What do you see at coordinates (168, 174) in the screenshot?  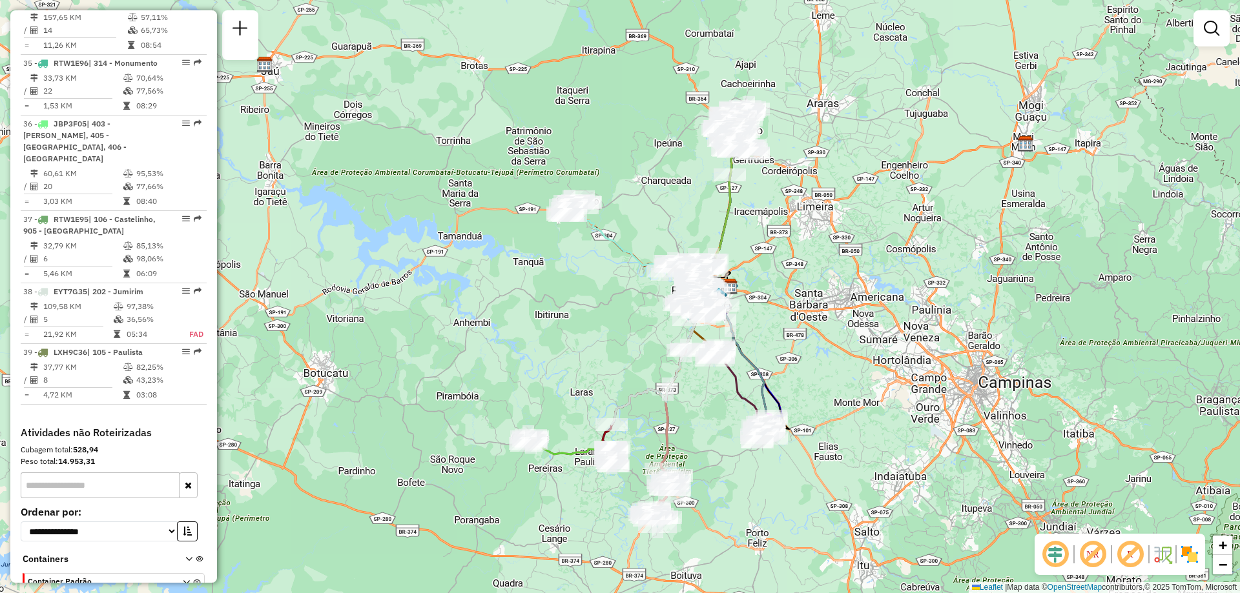 I see `td: 95,53%` at bounding box center [168, 174].